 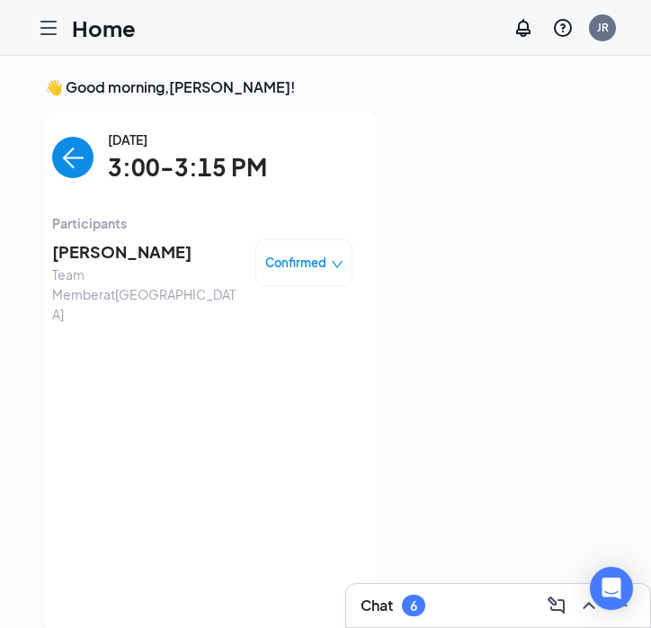 I want to click on svg: ComposeMessage, so click(x=556, y=605).